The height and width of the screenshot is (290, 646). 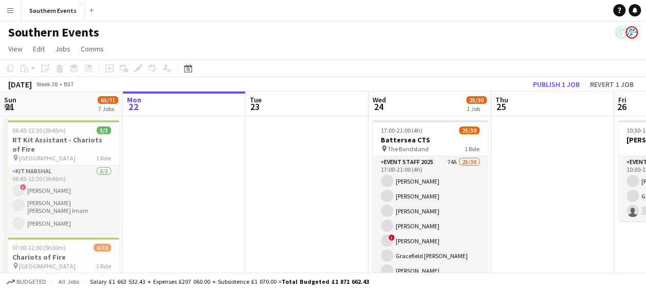 What do you see at coordinates (92, 49) in the screenshot?
I see `span: Comms` at bounding box center [92, 49].